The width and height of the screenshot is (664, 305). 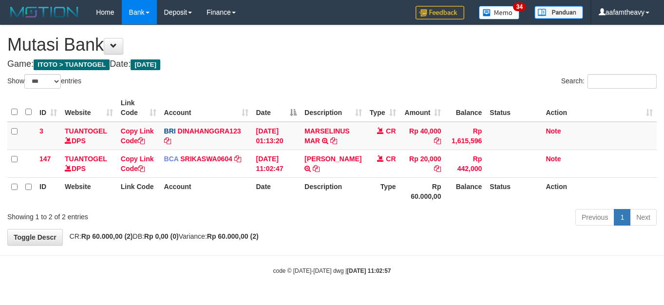 What do you see at coordinates (44, 12) in the screenshot?
I see `img: MOTION_logo.png` at bounding box center [44, 12].